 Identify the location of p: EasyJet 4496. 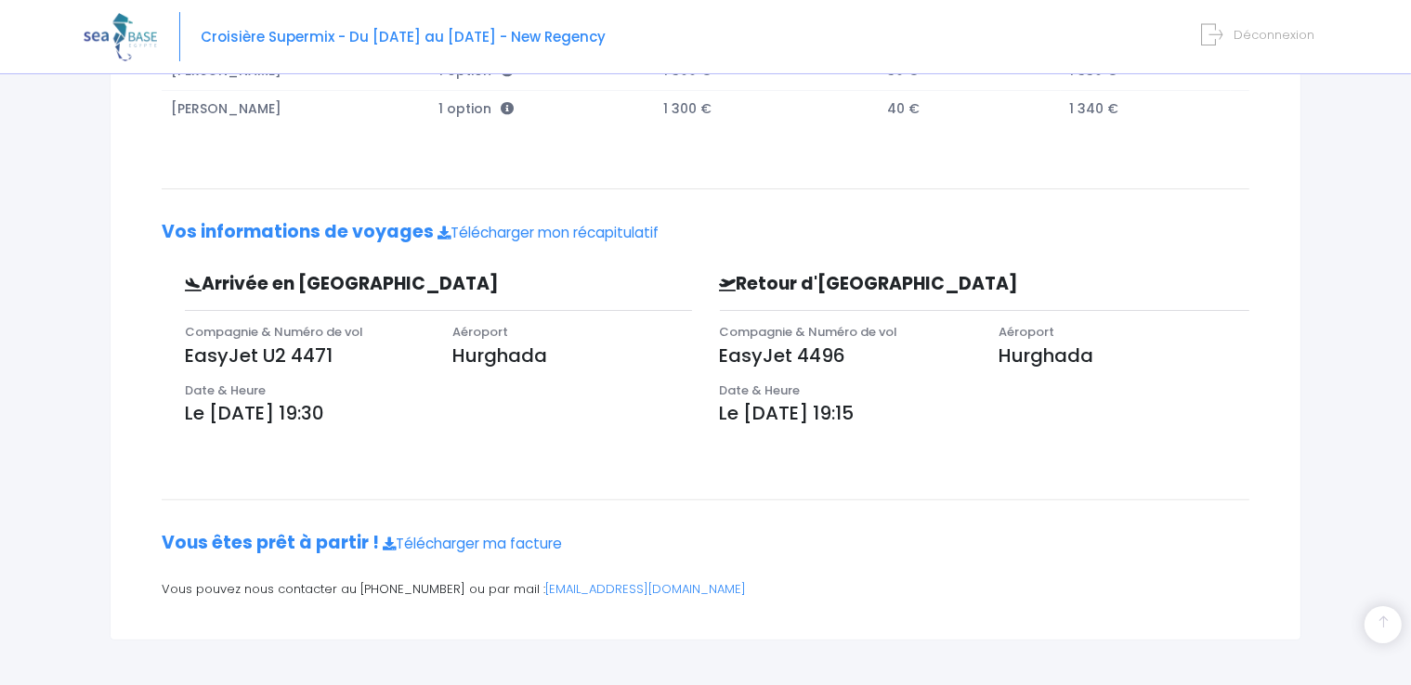
(845, 356).